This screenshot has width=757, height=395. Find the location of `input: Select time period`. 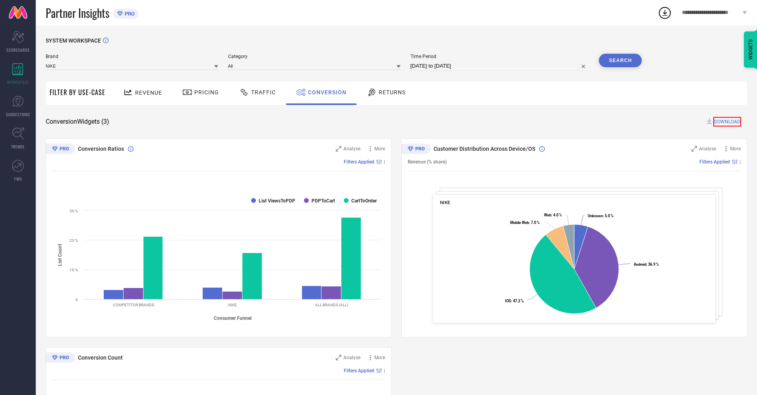

input: Select time period is located at coordinates (500, 66).